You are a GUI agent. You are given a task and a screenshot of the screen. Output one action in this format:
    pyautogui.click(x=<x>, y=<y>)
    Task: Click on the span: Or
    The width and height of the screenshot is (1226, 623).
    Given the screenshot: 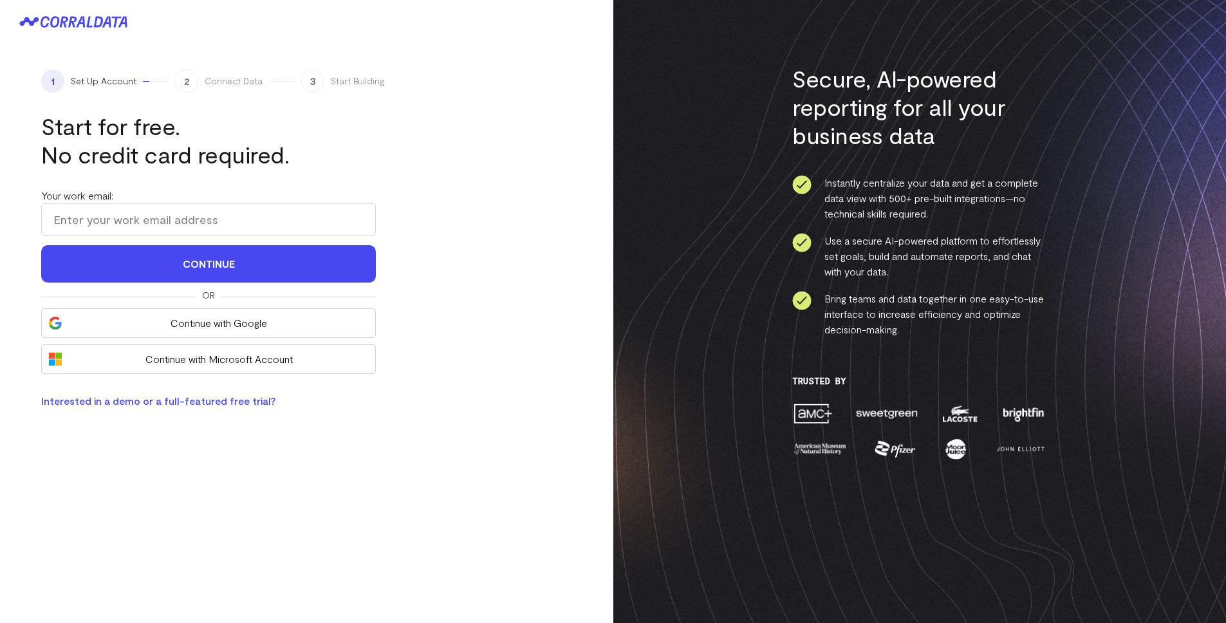 What is the action you would take?
    pyautogui.click(x=209, y=295)
    